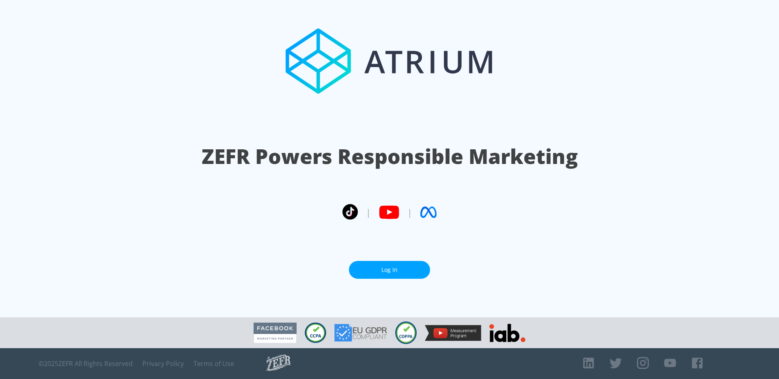  I want to click on span: © 2025 ZEFR All Rights Reserved, so click(86, 364).